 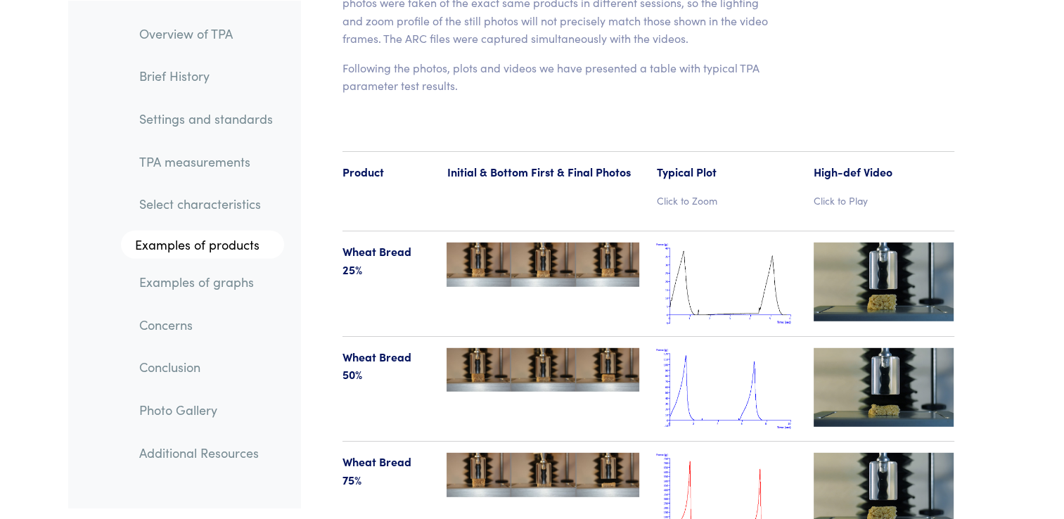 What do you see at coordinates (386, 172) in the screenshot?
I see `p: Product` at bounding box center [386, 172].